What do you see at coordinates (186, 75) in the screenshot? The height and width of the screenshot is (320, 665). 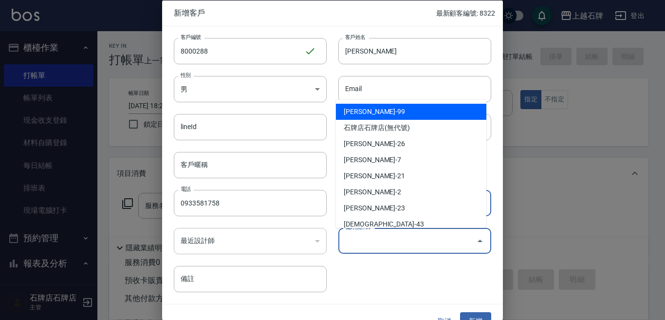 I see `label: 性別` at bounding box center [186, 75].